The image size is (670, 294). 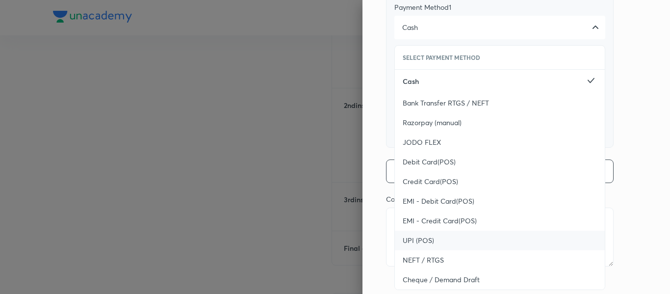 I want to click on div: Comments, so click(x=500, y=199).